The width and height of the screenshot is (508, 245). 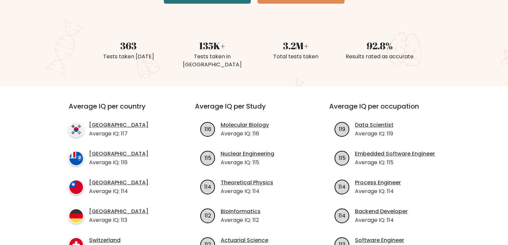 I want to click on a: Software Engineer, so click(x=379, y=240).